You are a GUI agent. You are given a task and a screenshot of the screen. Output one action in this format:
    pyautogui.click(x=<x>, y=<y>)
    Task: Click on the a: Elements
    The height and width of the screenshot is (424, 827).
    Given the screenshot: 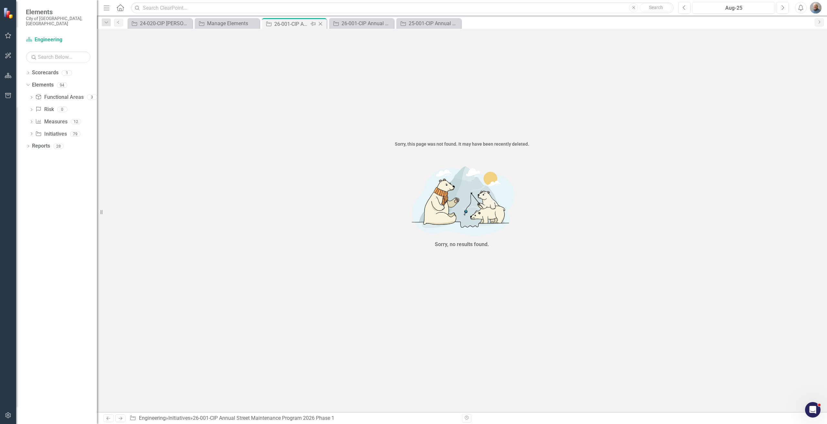 What is the action you would take?
    pyautogui.click(x=43, y=85)
    